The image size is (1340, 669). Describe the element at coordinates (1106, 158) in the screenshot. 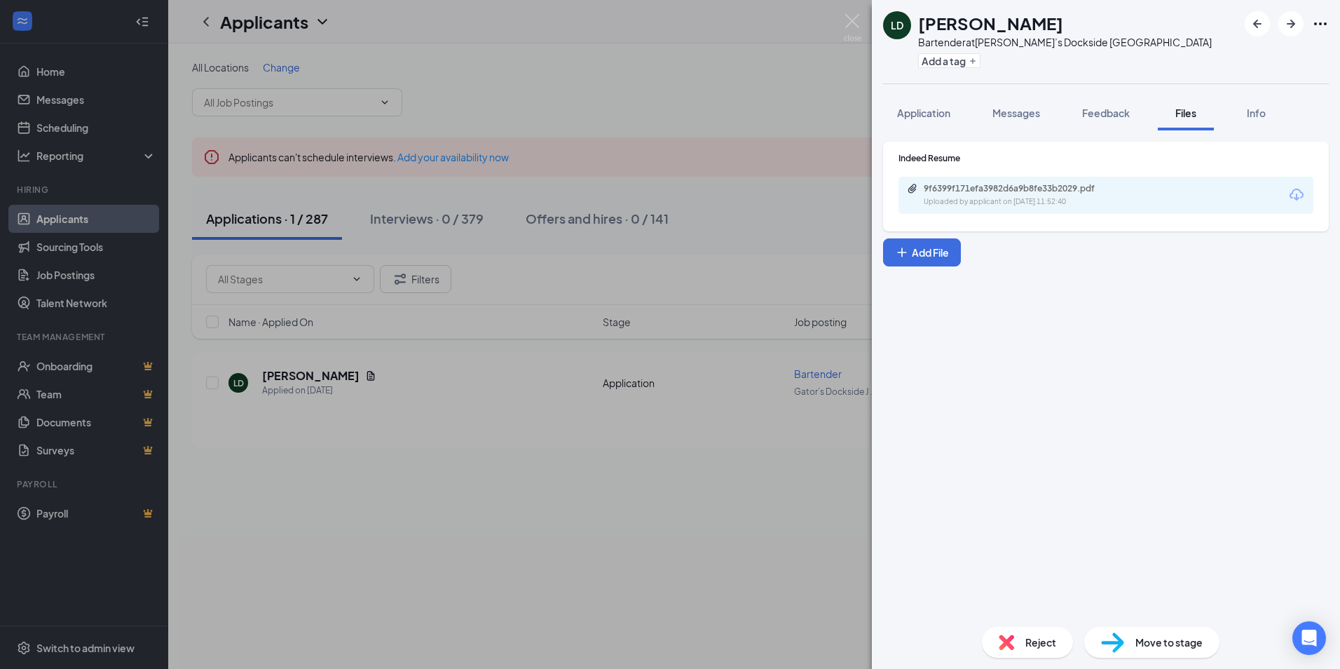

I see `div: Indeed Resume` at that location.